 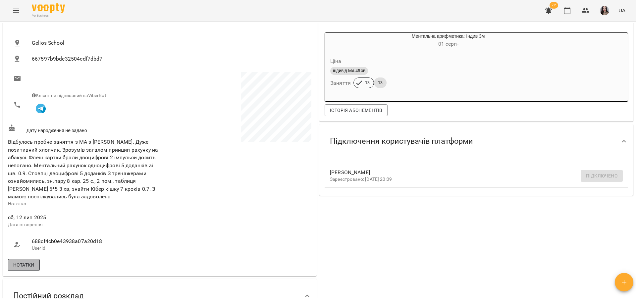 What do you see at coordinates (432, 64) in the screenshot?
I see `button: Ментальна арифметика: Індив 3м01 серп- Цінаіндивід МА 45 хвЗаняття1313` at bounding box center [432, 64].